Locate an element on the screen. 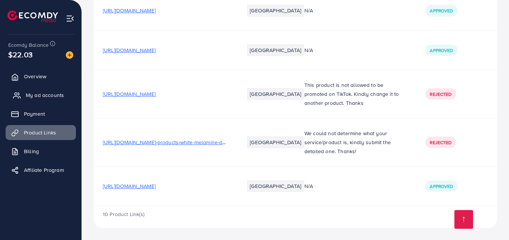 Image resolution: width=509 pixels, height=240 pixels. img: image is located at coordinates (70, 55).